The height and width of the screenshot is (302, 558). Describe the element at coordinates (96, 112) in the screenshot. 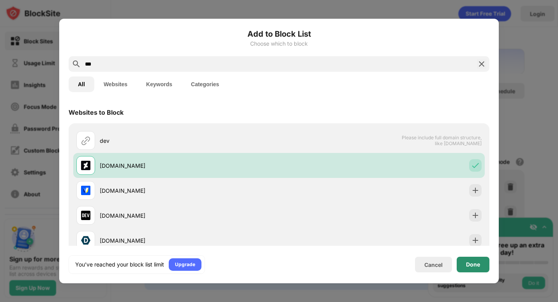

I see `div: Websites to Block` at that location.